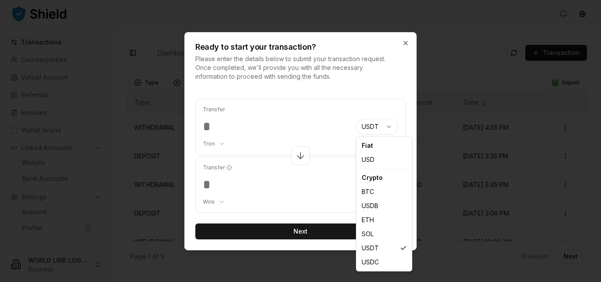  I want to click on span: ETH, so click(368, 220).